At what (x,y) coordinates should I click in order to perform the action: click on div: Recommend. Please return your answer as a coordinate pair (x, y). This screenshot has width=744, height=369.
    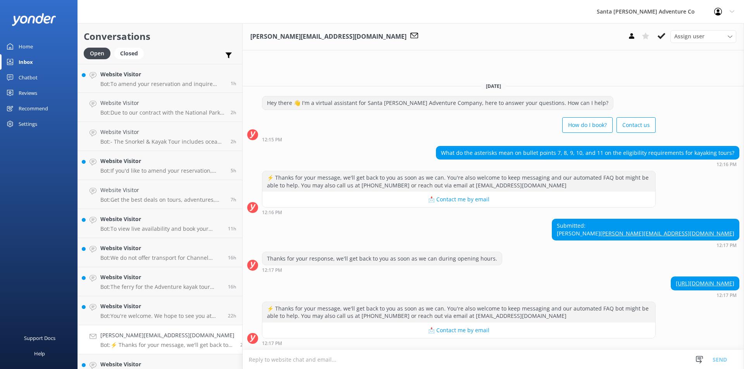
    Looking at the image, I should click on (33, 109).